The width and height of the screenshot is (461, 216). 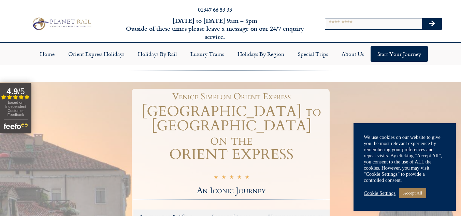 What do you see at coordinates (231, 178) in the screenshot?
I see `div: 5/5` at bounding box center [231, 178].